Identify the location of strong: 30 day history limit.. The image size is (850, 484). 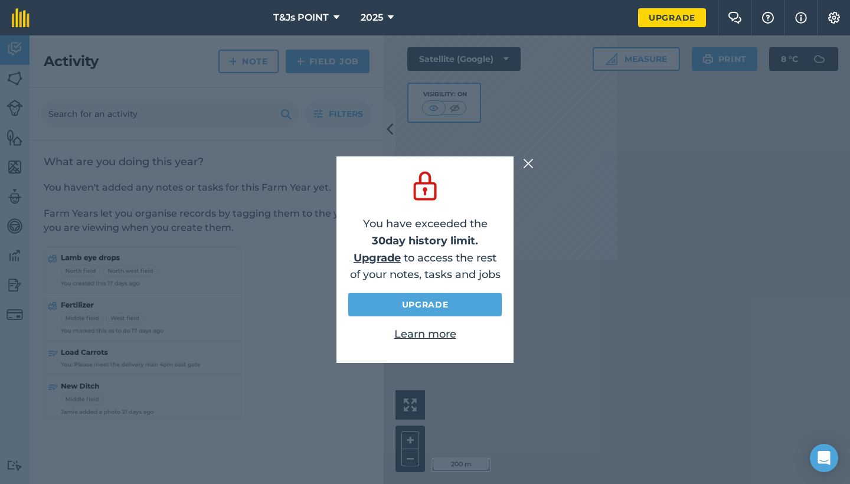
(425, 241).